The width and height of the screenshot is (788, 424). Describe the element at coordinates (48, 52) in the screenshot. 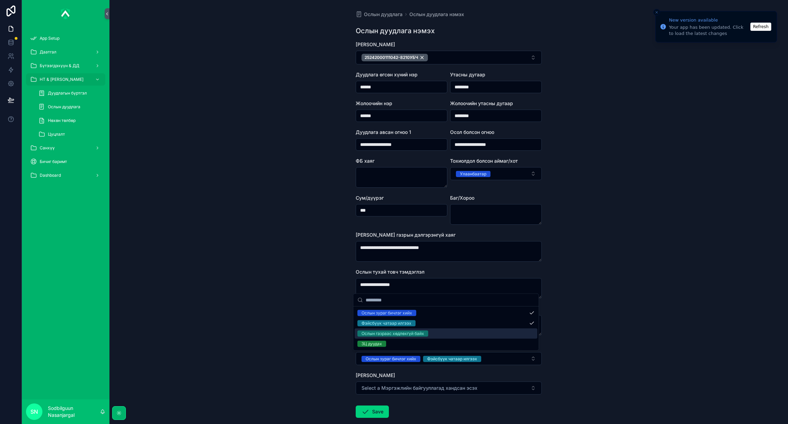

I see `span: Даатгал` at that location.